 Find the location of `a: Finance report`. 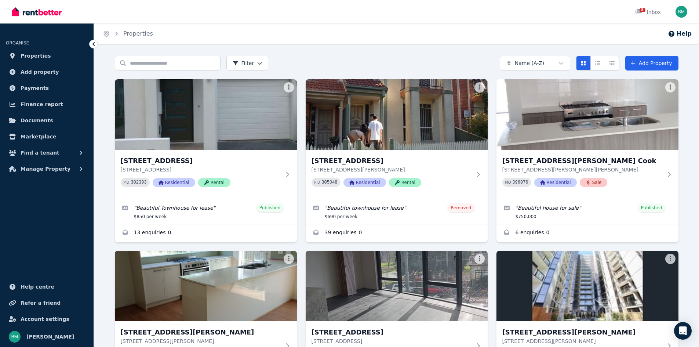

a: Finance report is located at coordinates (47, 104).